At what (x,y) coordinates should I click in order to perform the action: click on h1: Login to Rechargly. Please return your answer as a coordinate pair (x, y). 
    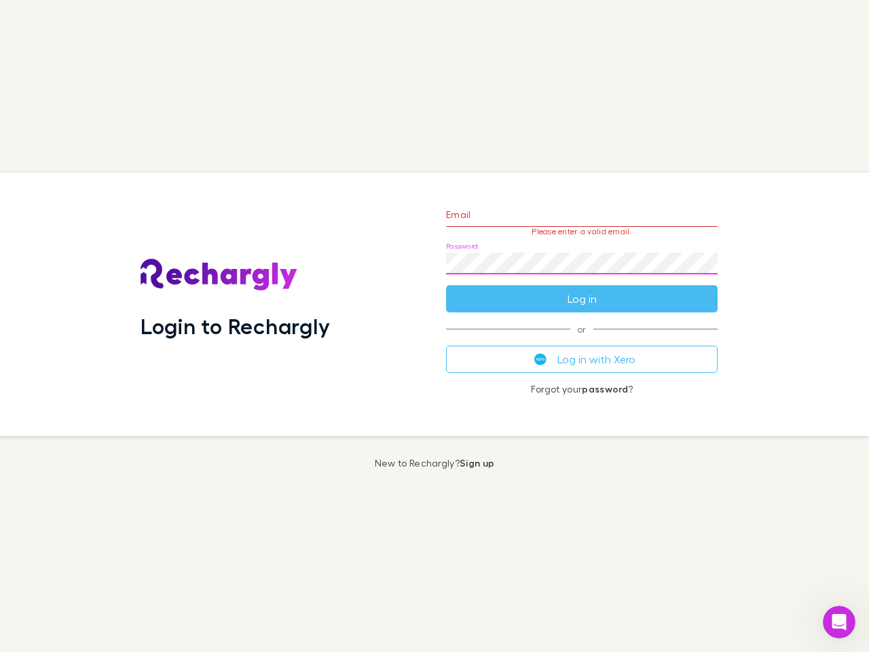
    Looking at the image, I should click on (235, 326).